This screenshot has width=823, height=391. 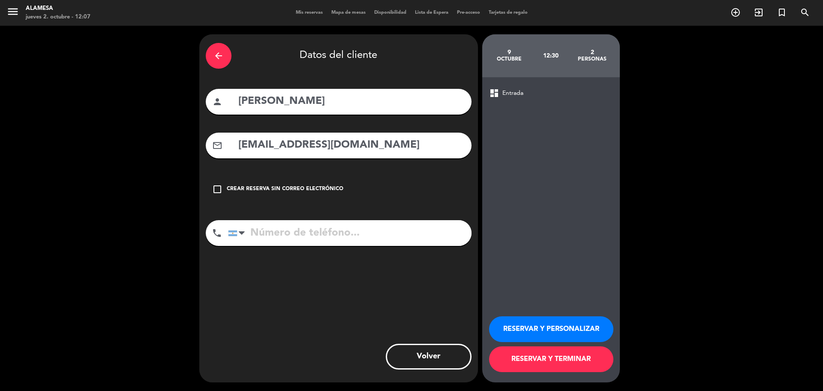 I want to click on i: arrow_back, so click(x=219, y=56).